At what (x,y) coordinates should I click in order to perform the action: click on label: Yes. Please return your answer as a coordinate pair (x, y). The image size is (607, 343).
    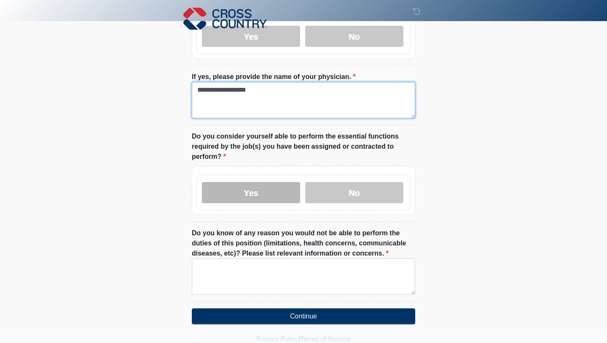
    Looking at the image, I should click on (251, 192).